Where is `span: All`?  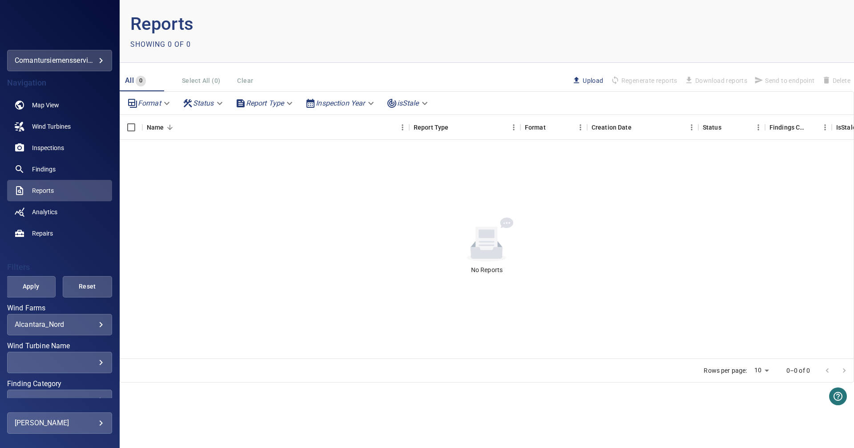
span: All is located at coordinates (129, 80).